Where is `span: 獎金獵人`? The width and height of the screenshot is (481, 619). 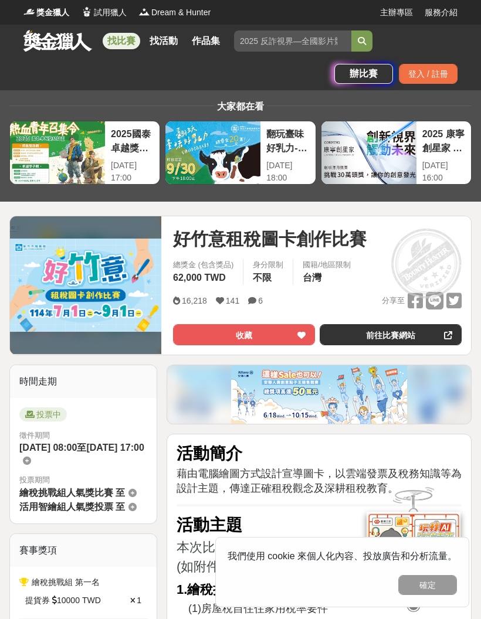 span: 獎金獵人 is located at coordinates (53, 12).